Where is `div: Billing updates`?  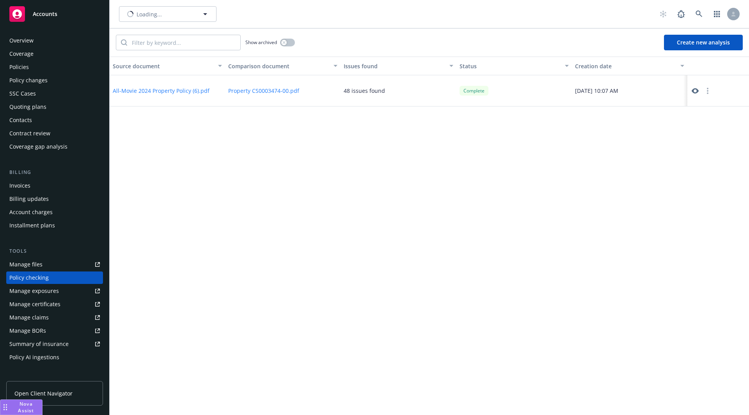
div: Billing updates is located at coordinates (29, 199).